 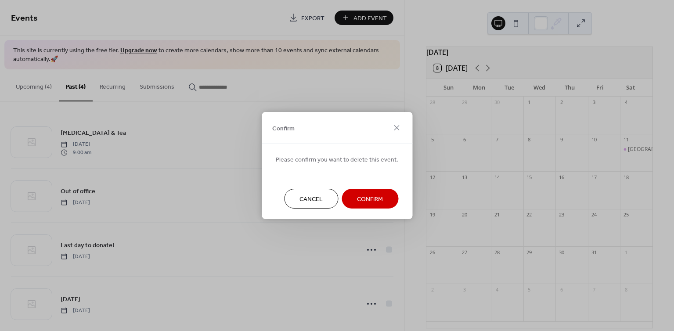 What do you see at coordinates (311, 199) in the screenshot?
I see `span: Cancel` at bounding box center [311, 199].